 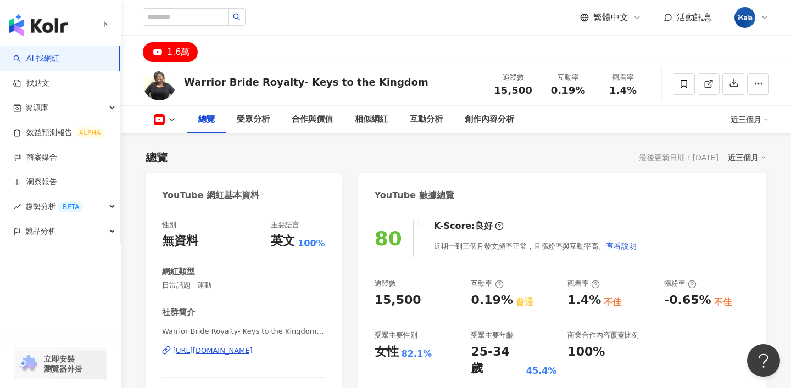 I want to click on div: K-Score :, so click(x=468, y=226).